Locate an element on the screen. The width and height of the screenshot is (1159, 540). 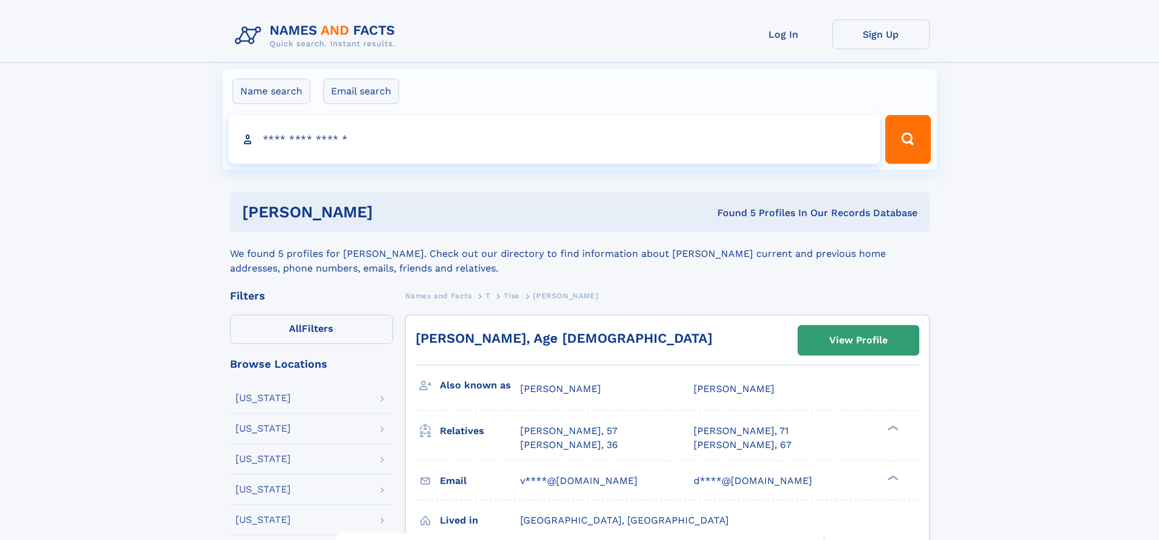
a: Names and Facts is located at coordinates (439, 295).